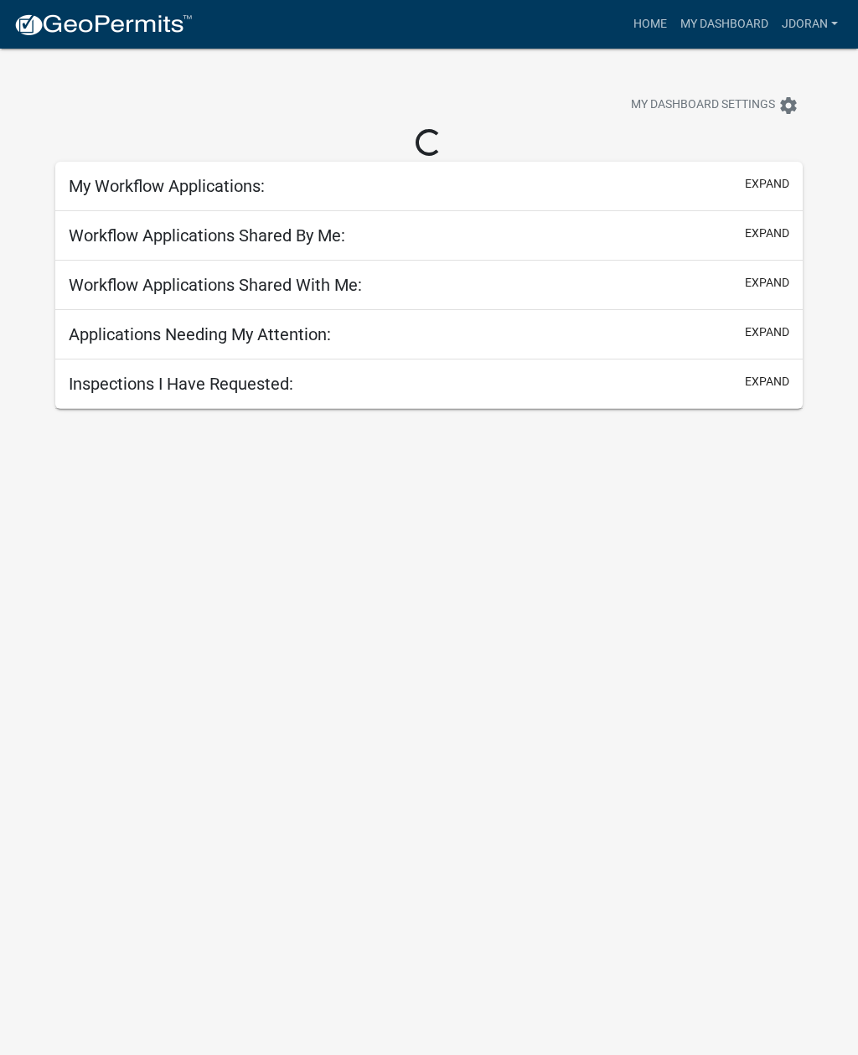 Image resolution: width=858 pixels, height=1055 pixels. What do you see at coordinates (181, 384) in the screenshot?
I see `h5: Inspections I Have Requested:` at bounding box center [181, 384].